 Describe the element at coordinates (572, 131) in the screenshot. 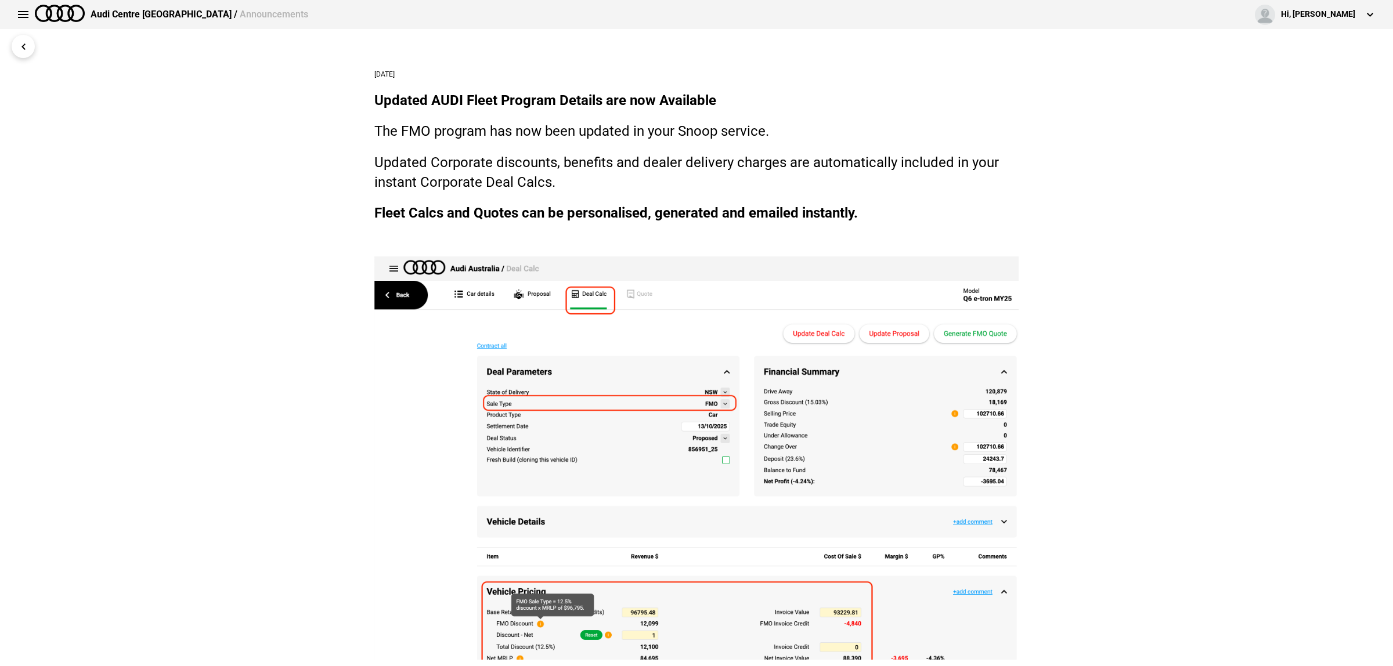

I see `span: The FMO program has now been updated in your Snoop service.` at that location.